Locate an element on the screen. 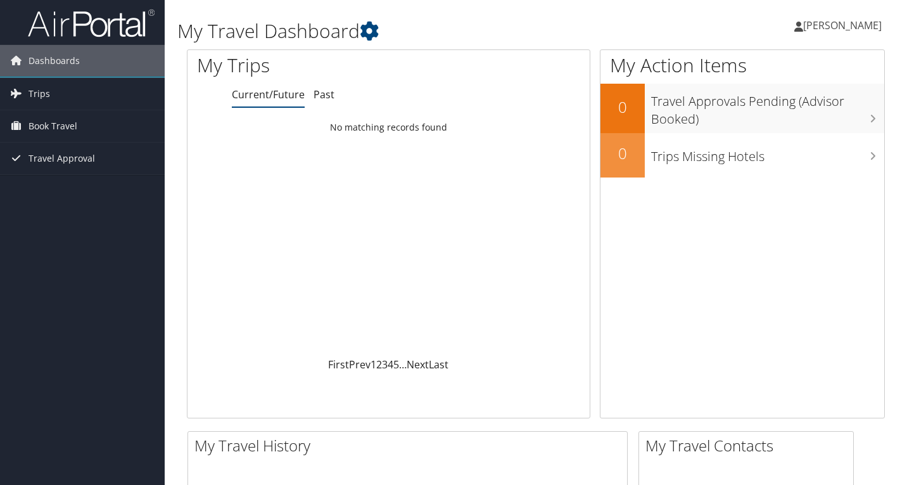 The image size is (907, 485). a: Prev is located at coordinates (360, 364).